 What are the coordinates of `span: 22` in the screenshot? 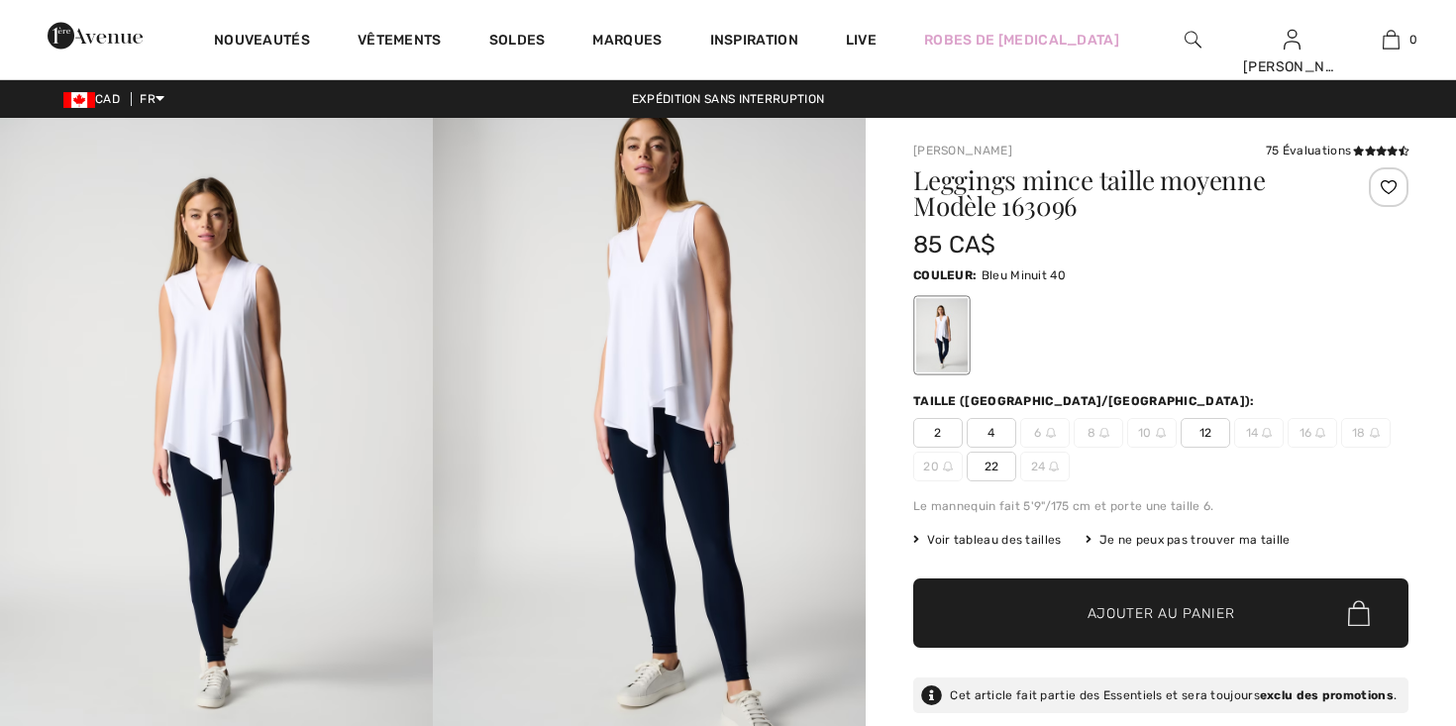 It's located at (991, 466).